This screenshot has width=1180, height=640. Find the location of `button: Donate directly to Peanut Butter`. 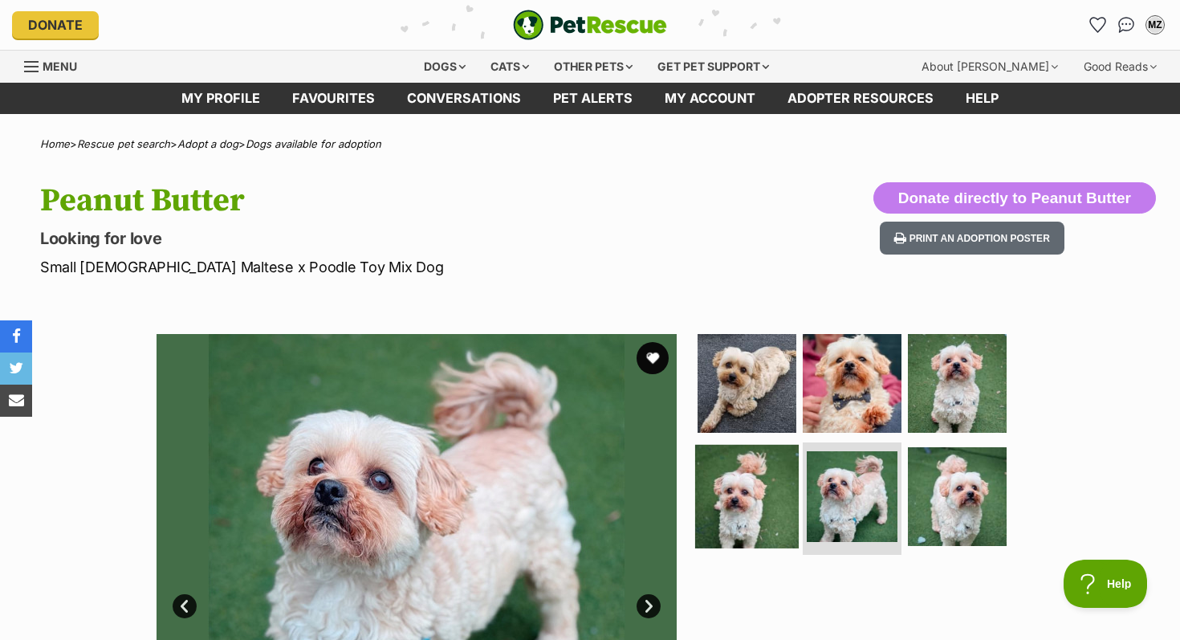

button: Donate directly to Peanut Butter is located at coordinates (1014, 198).